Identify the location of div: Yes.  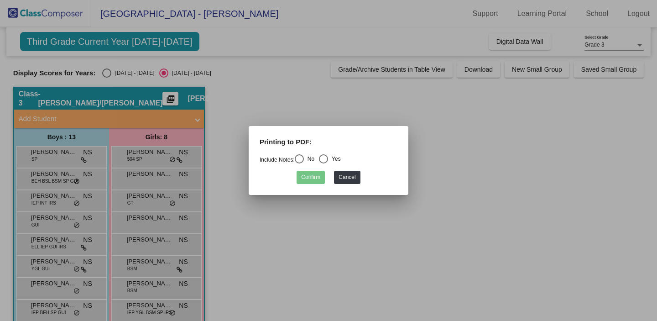
(334, 159).